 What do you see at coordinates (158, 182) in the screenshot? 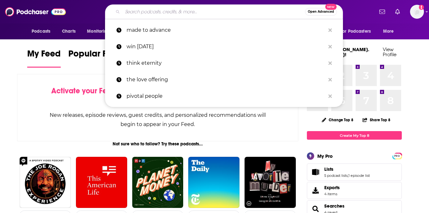
I see `img: Planet Money` at bounding box center [158, 182].